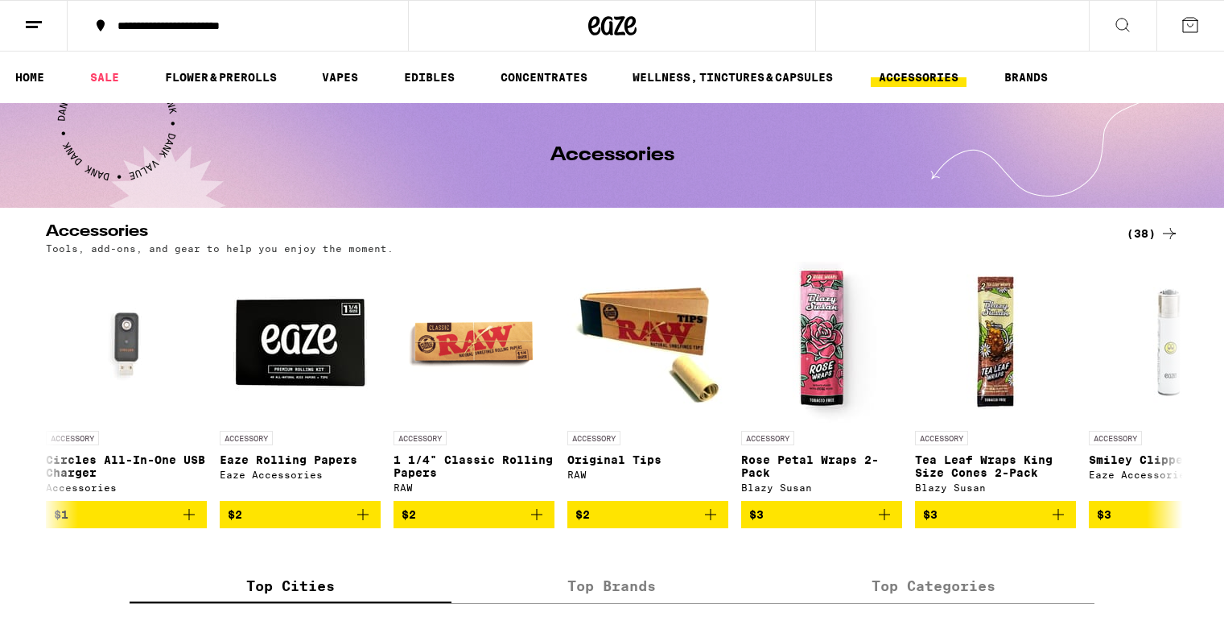  I want to click on a: VAPES, so click(340, 77).